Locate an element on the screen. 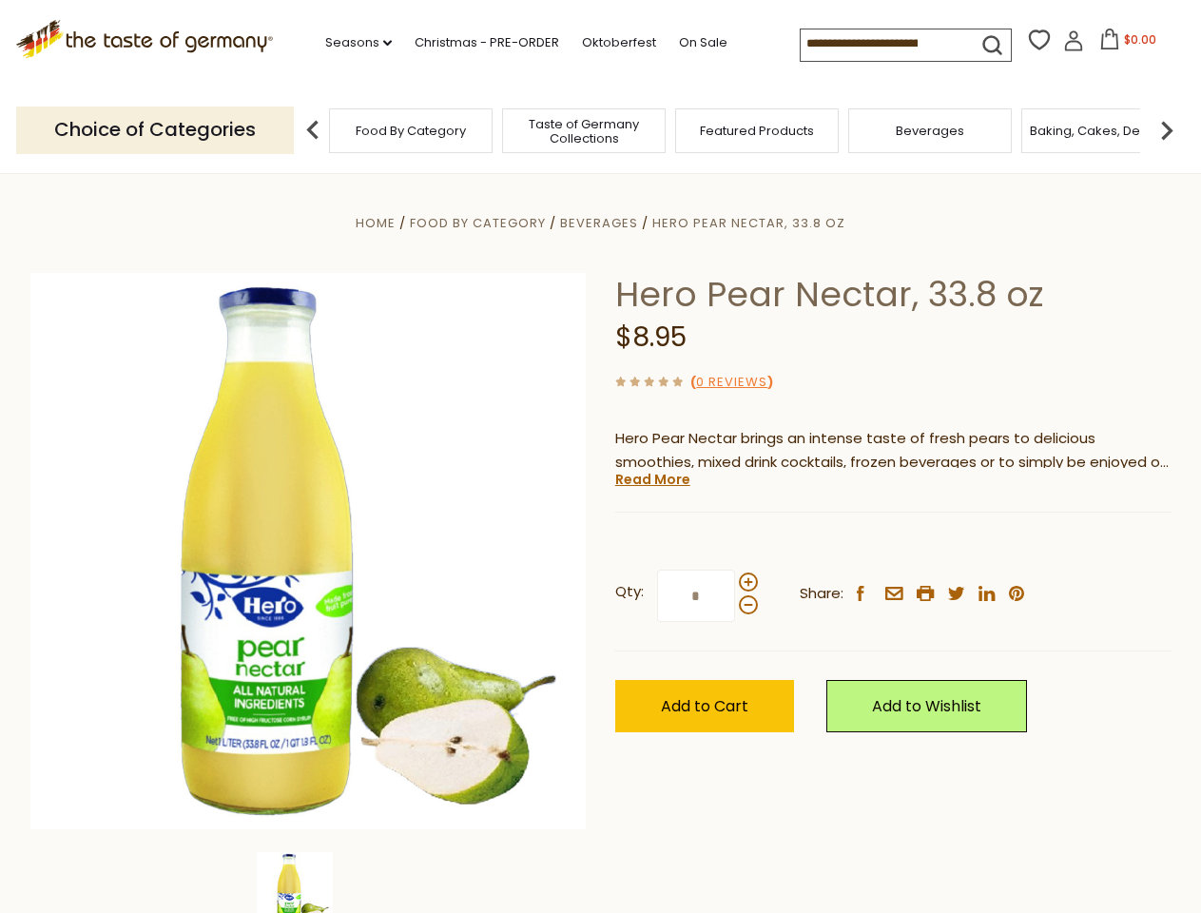 The height and width of the screenshot is (913, 1201). a: Oktoberfest is located at coordinates (619, 43).